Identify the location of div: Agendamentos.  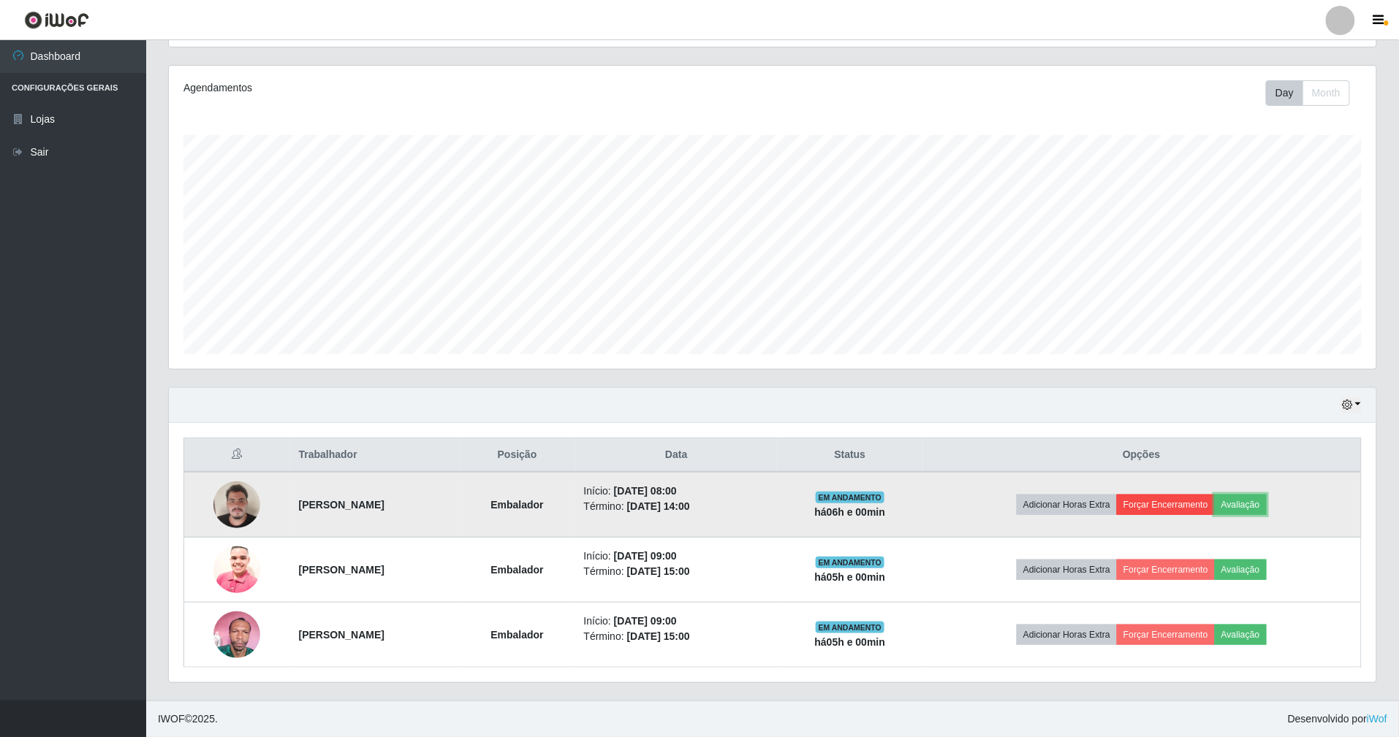
(422, 88).